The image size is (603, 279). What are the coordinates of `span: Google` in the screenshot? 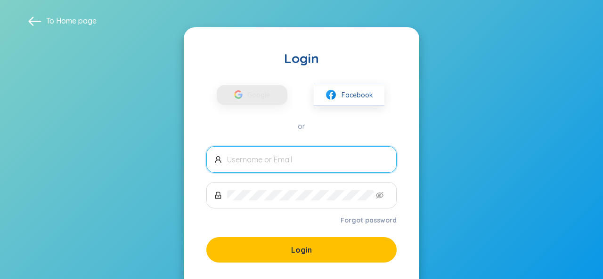 It's located at (261, 95).